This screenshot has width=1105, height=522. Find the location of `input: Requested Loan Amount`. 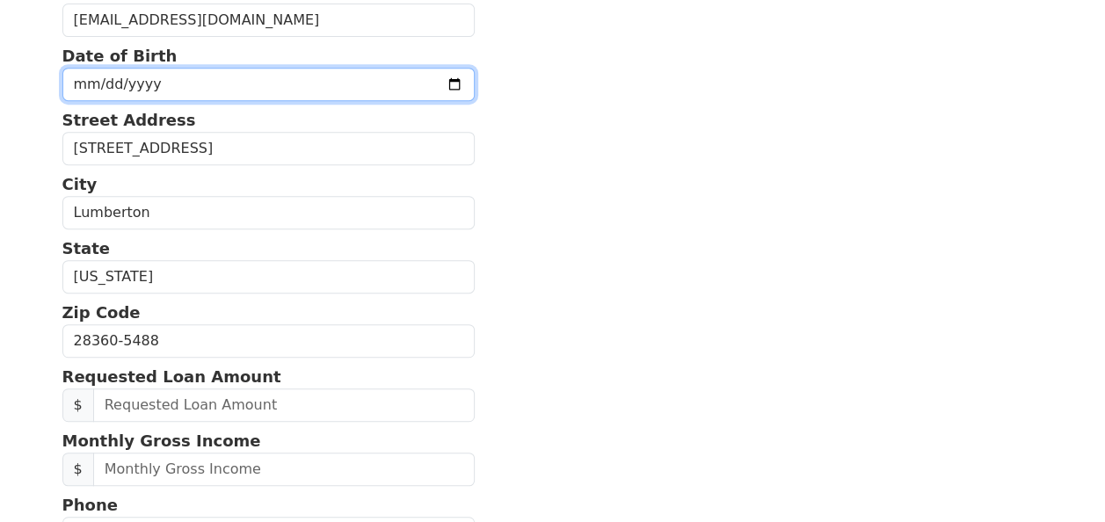

input: Requested Loan Amount is located at coordinates (284, 405).